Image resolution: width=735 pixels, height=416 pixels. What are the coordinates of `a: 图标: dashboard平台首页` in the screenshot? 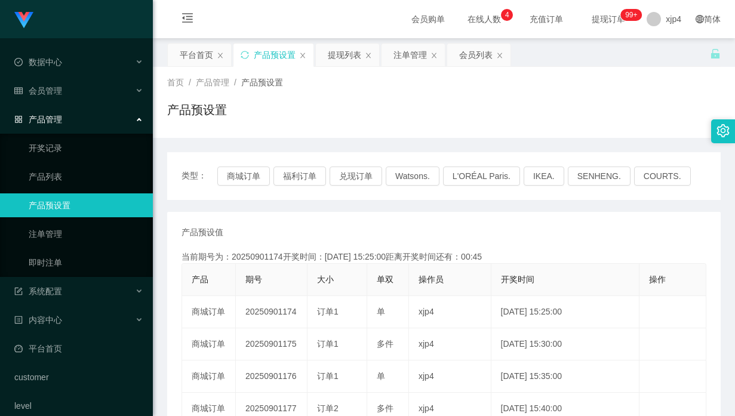 It's located at (79, 349).